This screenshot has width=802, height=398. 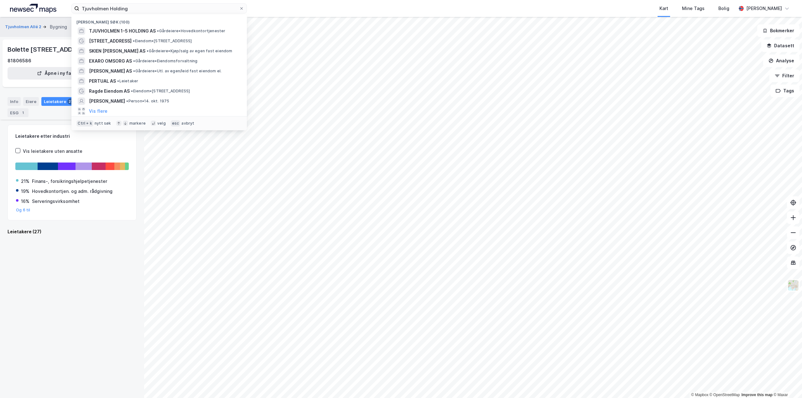 What do you see at coordinates (757, 395) in the screenshot?
I see `a: Improve this map` at bounding box center [757, 395].